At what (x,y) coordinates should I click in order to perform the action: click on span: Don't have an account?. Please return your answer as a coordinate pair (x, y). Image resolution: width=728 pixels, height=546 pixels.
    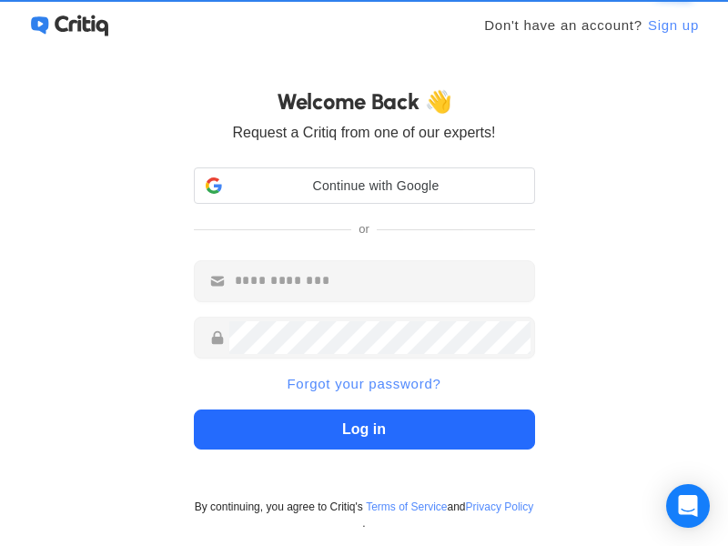
    Looking at the image, I should click on (563, 25).